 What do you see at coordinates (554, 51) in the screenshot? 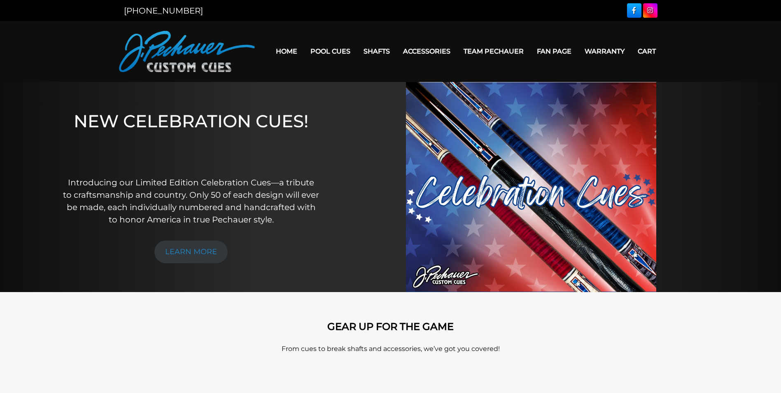
I see `a: Fan Page` at bounding box center [554, 51].